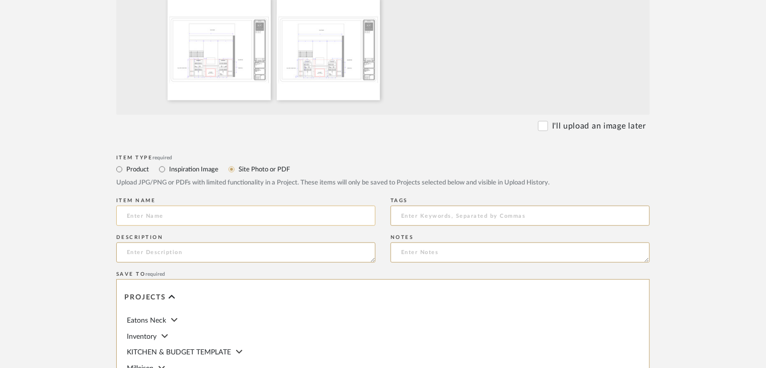 The width and height of the screenshot is (766, 368). What do you see at coordinates (179, 352) in the screenshot?
I see `span: KITCHEN & BUDGET TEMPLATE` at bounding box center [179, 352].